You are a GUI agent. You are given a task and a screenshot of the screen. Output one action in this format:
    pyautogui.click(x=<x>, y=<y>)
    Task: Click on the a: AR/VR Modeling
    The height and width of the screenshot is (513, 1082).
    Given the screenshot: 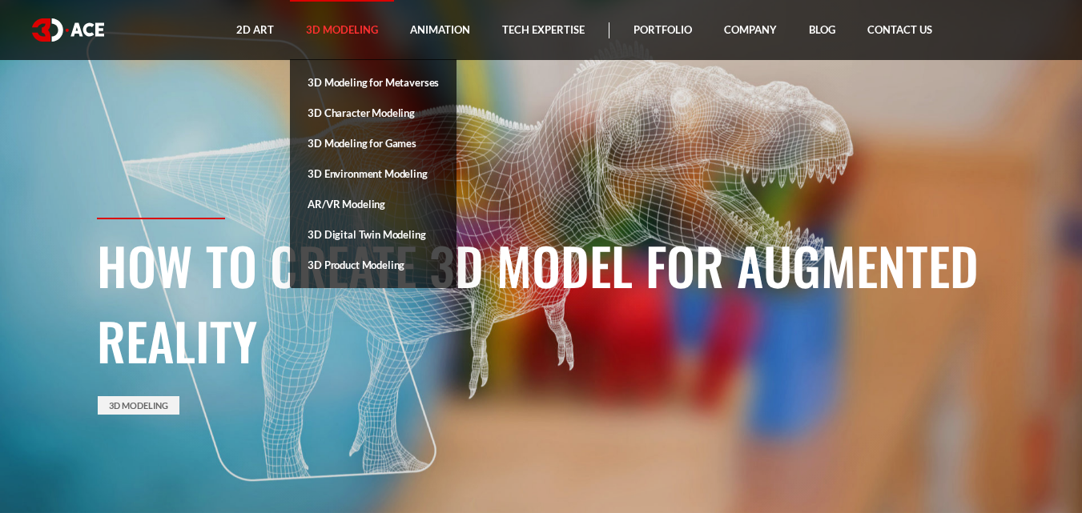 What is the action you would take?
    pyautogui.click(x=373, y=204)
    